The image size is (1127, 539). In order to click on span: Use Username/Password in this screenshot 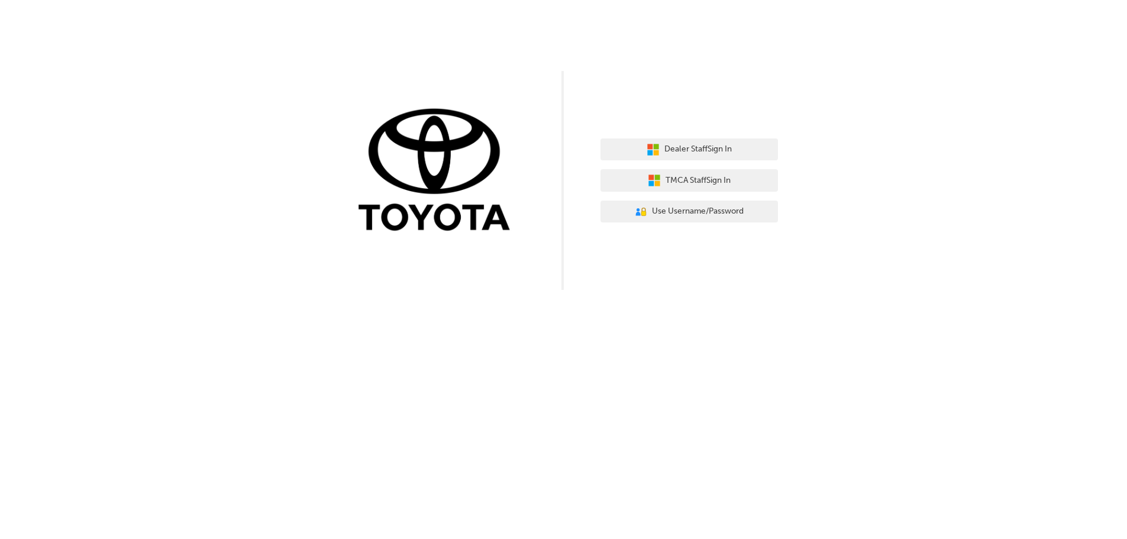, I will do `click(698, 211)`.